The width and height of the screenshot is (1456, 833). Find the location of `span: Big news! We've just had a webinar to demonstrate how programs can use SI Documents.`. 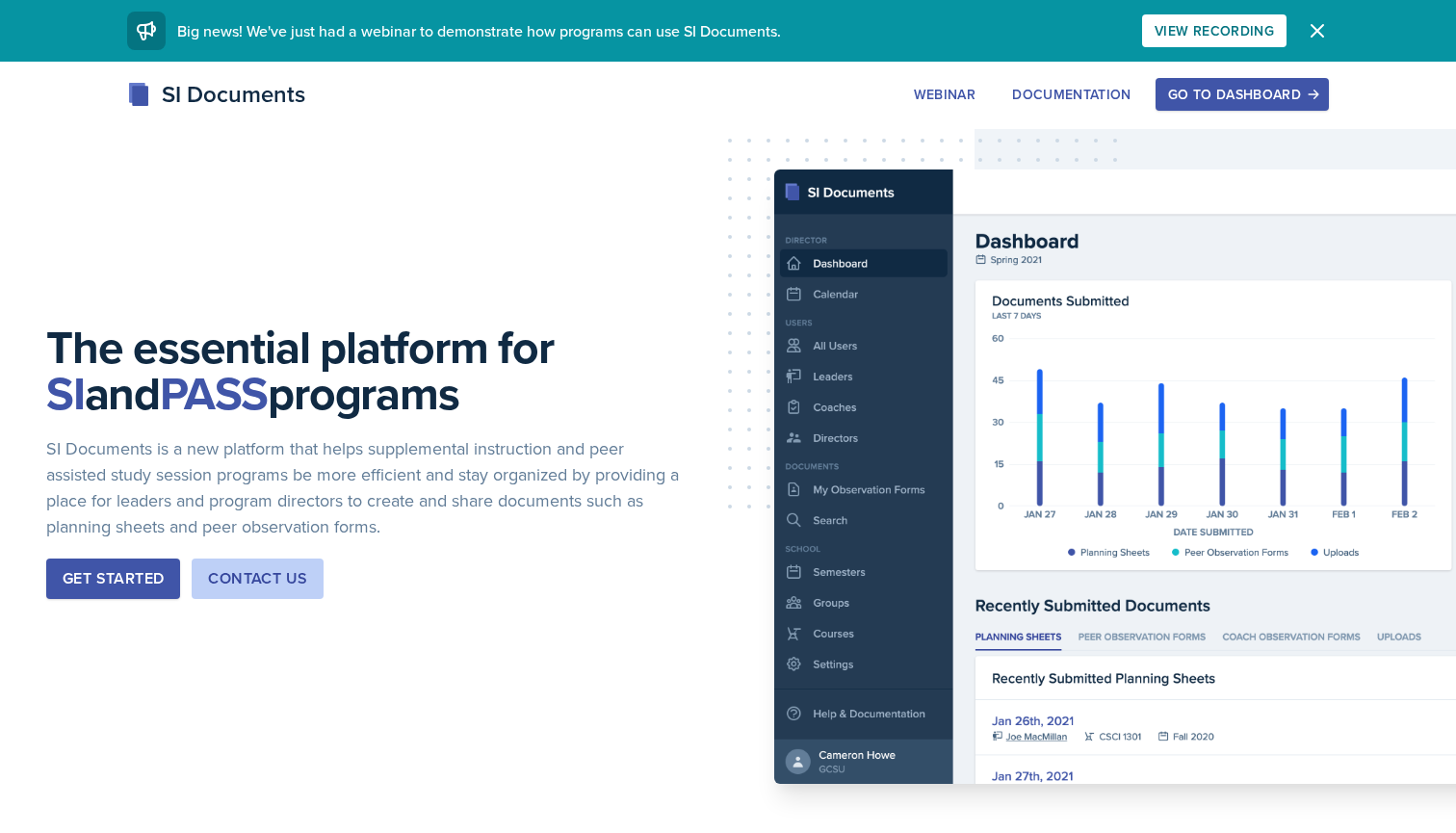

span: Big news! We've just had a webinar to demonstrate how programs can use SI Documents. is located at coordinates (479, 31).